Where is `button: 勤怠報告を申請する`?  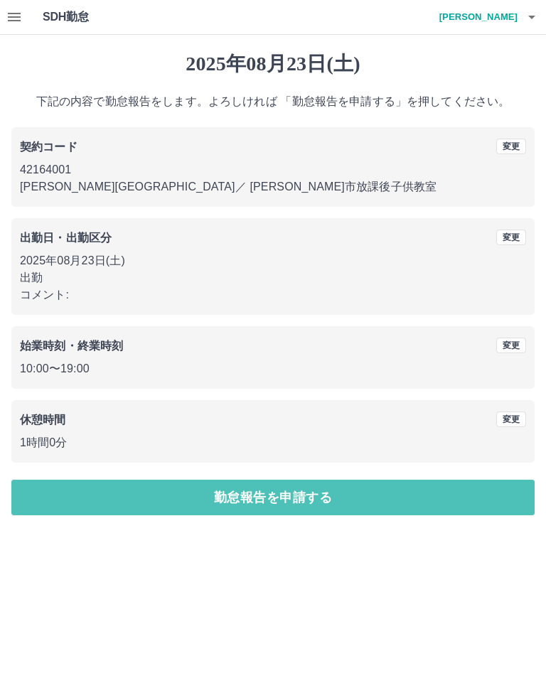 button: 勤怠報告を申請する is located at coordinates (273, 498).